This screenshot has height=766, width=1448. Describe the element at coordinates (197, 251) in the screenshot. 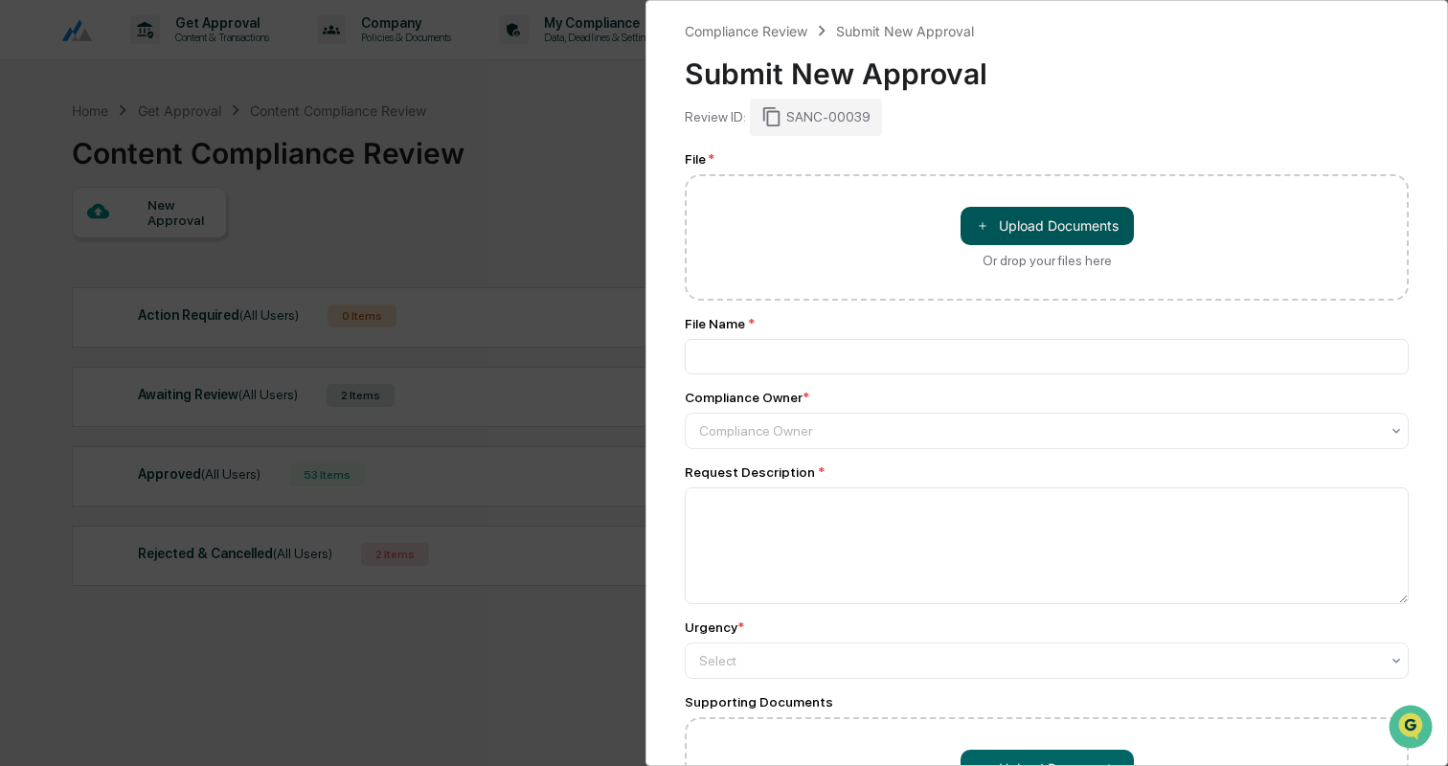

I see `span: Attestations` at that location.